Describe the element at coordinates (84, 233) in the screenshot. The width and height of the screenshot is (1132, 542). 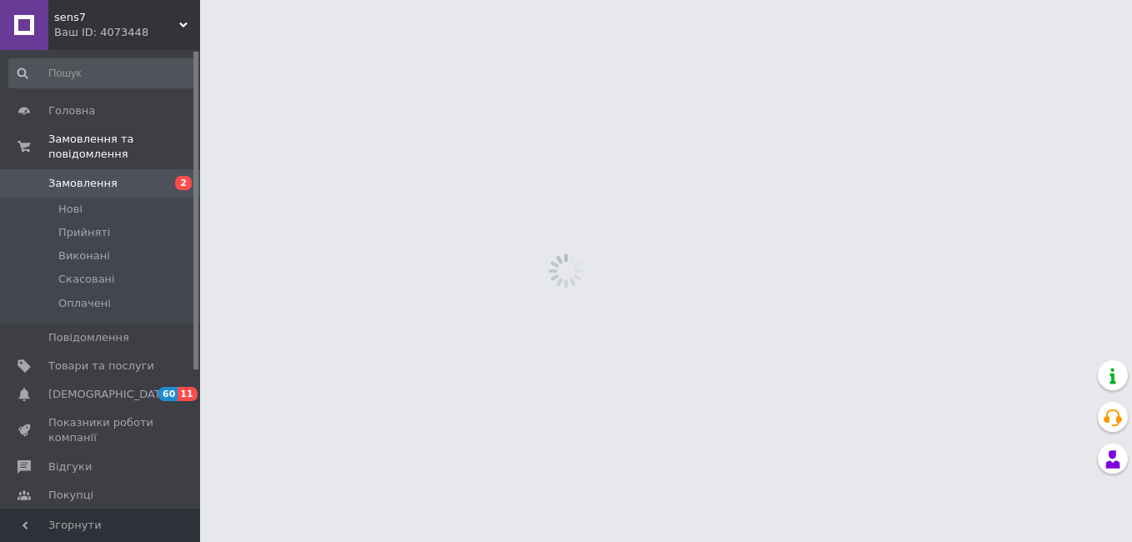
I see `span: Прийняті` at that location.